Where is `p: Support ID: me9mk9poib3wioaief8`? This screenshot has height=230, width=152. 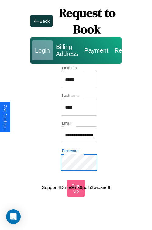
p: Support ID: me9mk9poib3wioaief8 is located at coordinates (76, 187).